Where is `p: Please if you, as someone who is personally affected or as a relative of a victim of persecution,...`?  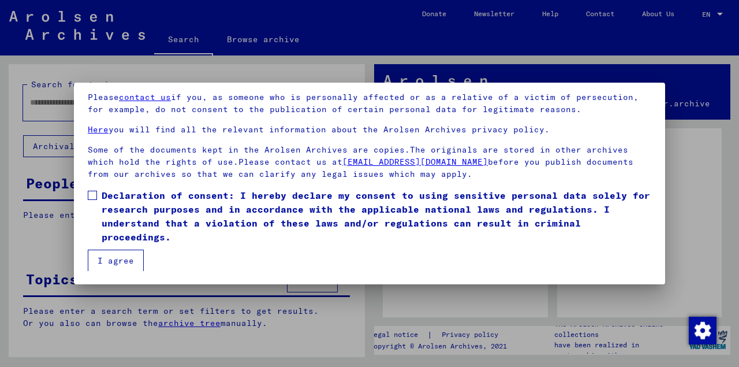
p: Please if you, as someone who is personally affected or as a relative of a victim of persecution,... is located at coordinates (369, 103).